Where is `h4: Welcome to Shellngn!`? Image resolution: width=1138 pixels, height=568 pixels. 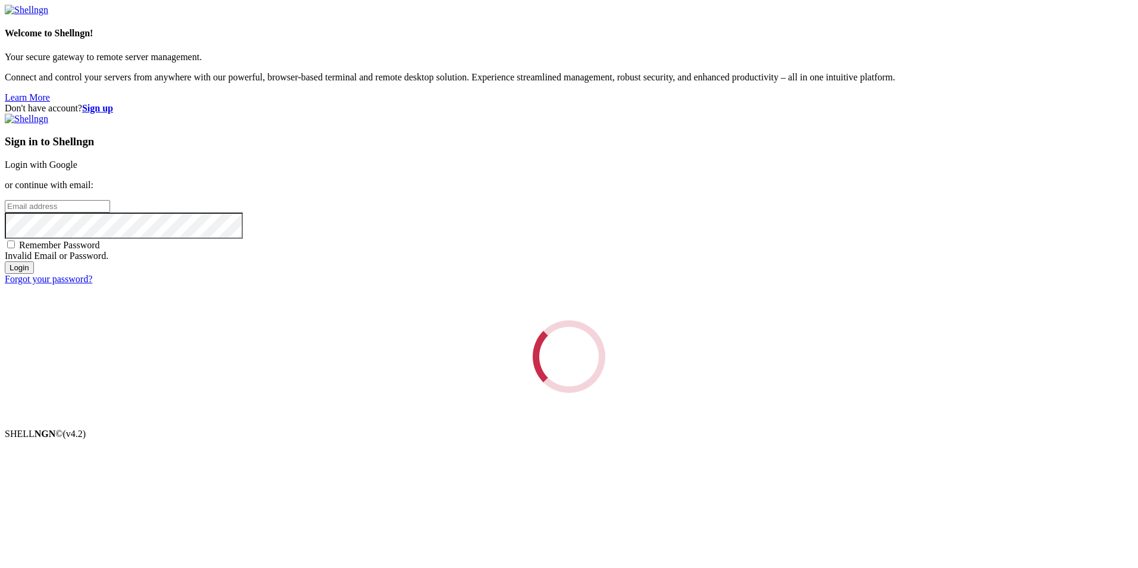
h4: Welcome to Shellngn! is located at coordinates (569, 33).